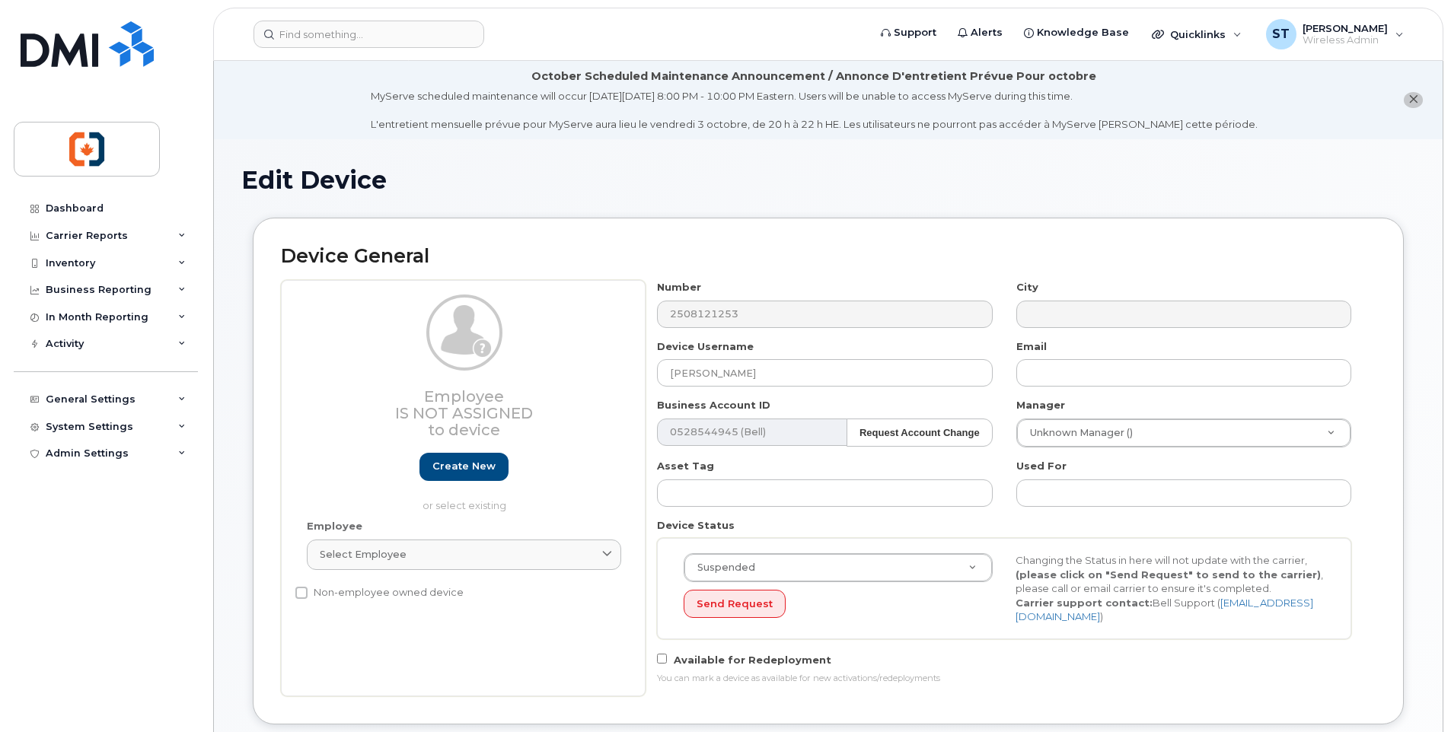 This screenshot has width=1451, height=732. I want to click on div: Changing the Status in here will not update with the carrier, , please call or email carrier to e..., so click(1170, 588).